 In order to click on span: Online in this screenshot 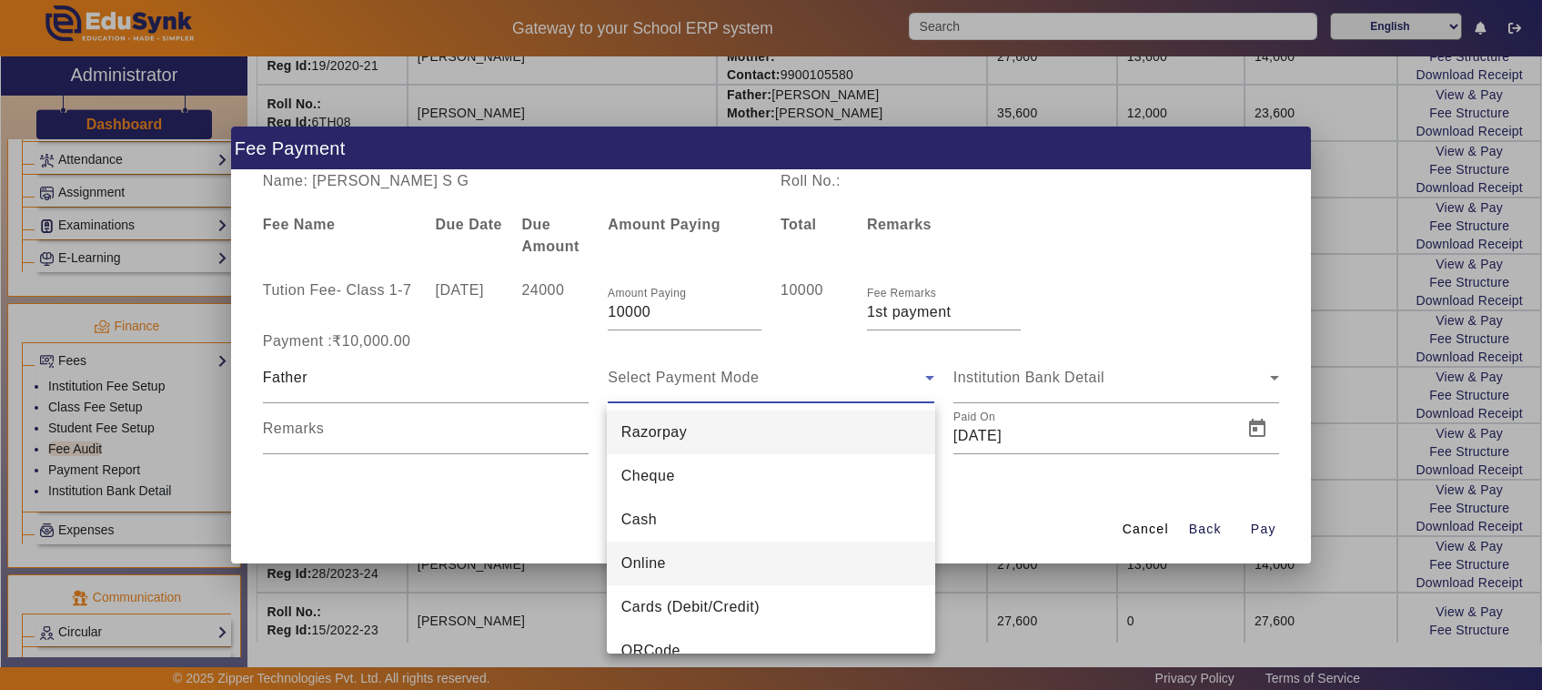, I will do `click(643, 563)`.